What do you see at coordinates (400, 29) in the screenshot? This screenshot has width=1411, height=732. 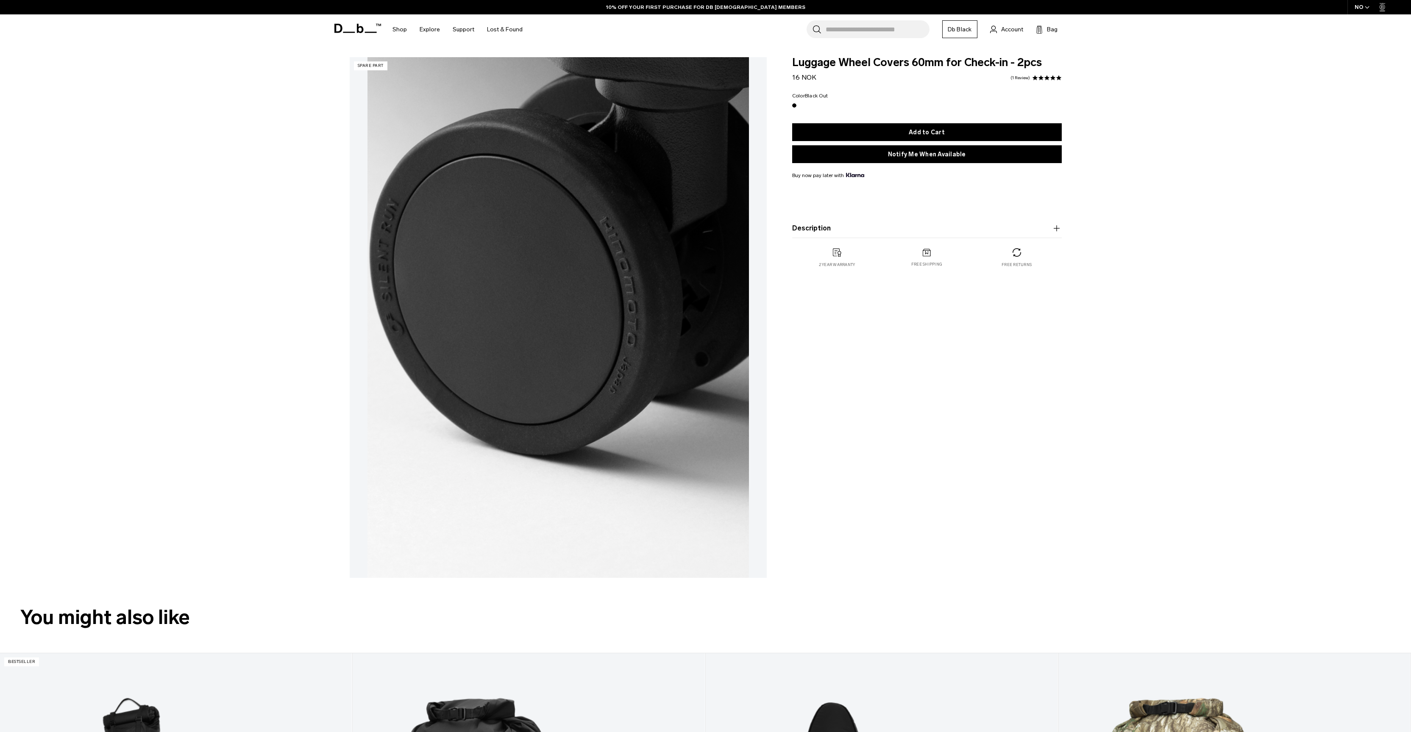 I see `a: Shop` at bounding box center [400, 29].